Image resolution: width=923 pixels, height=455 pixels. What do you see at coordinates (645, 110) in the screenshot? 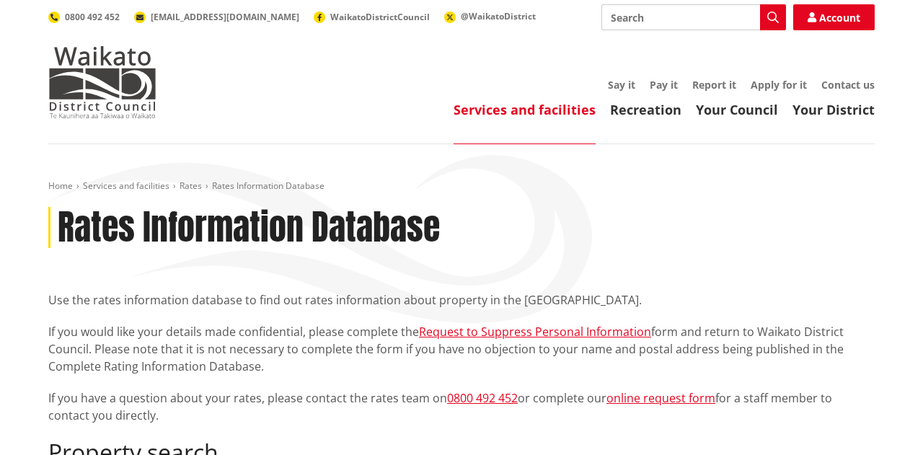
I see `a: Recreation` at bounding box center [645, 110].